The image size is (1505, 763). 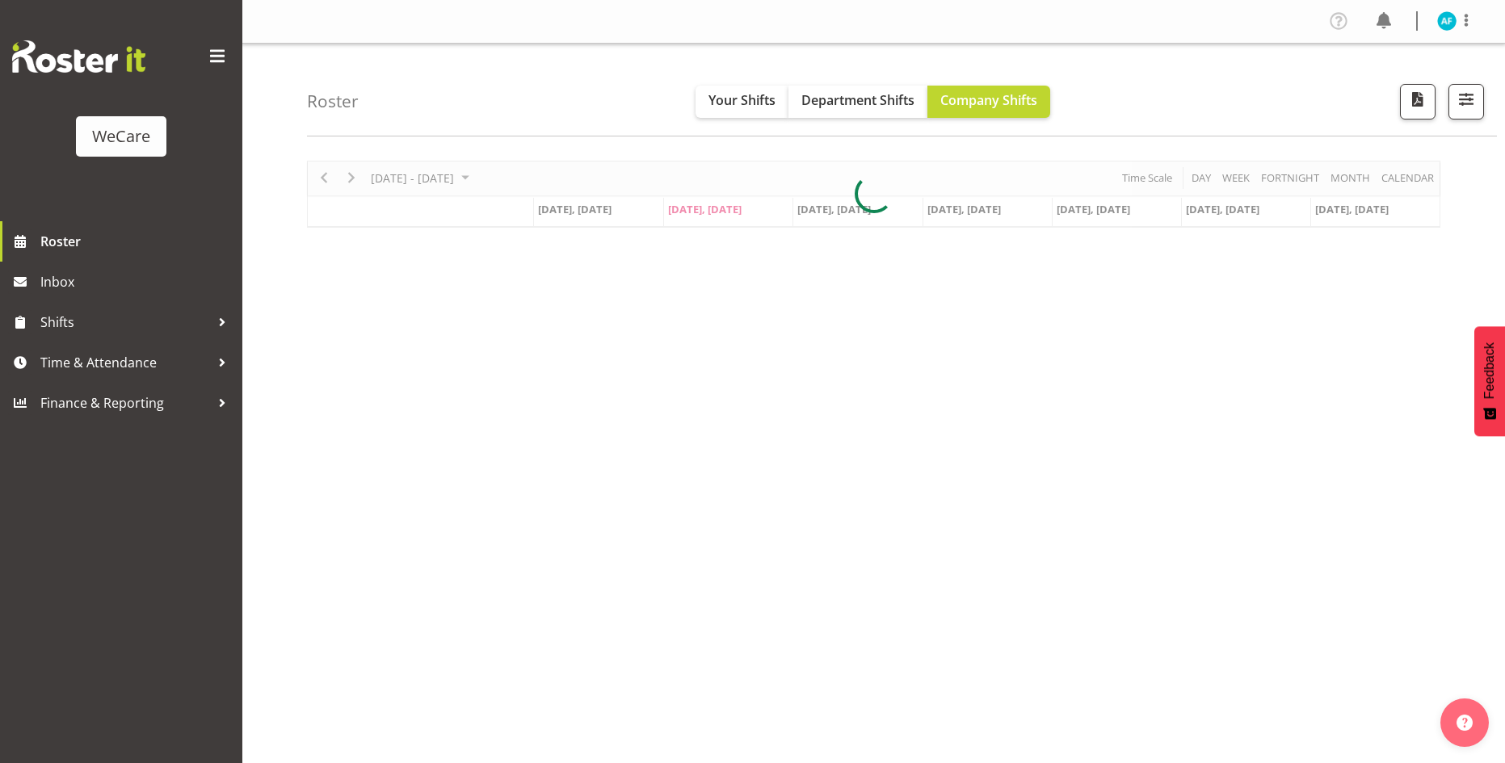 I want to click on span: Inbox, so click(x=137, y=282).